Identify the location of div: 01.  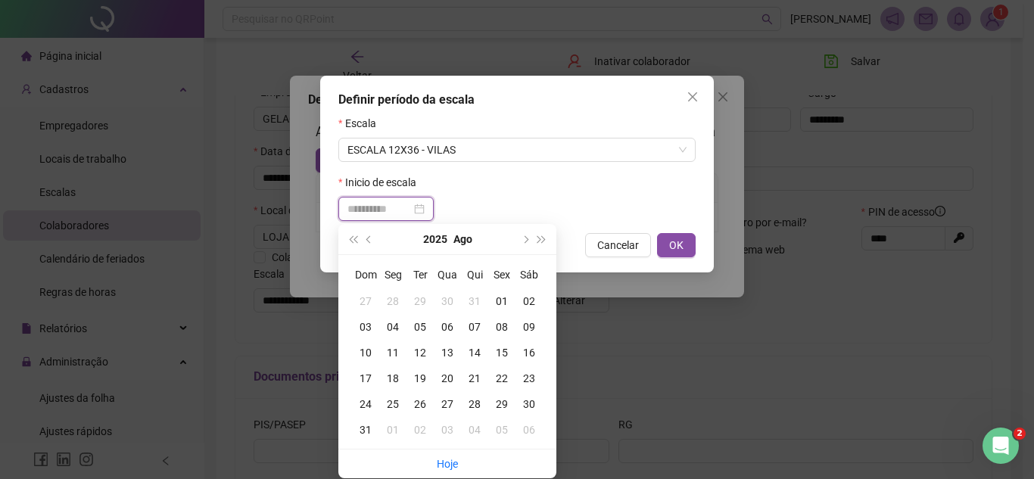
(393, 430).